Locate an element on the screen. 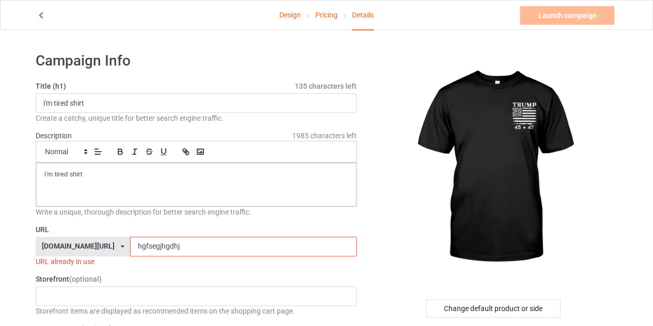 This screenshot has width=653, height=326. label: Description is located at coordinates (54, 136).